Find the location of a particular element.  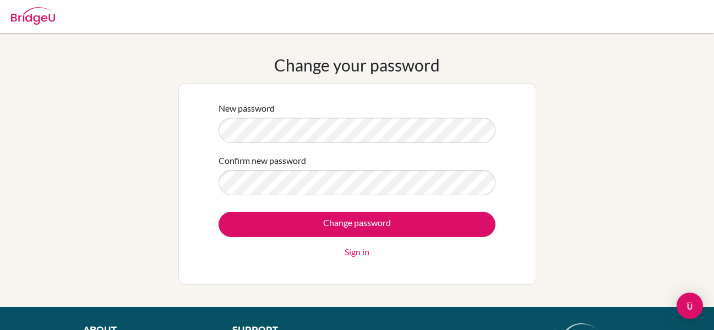

input: Change password is located at coordinates (356, 224).